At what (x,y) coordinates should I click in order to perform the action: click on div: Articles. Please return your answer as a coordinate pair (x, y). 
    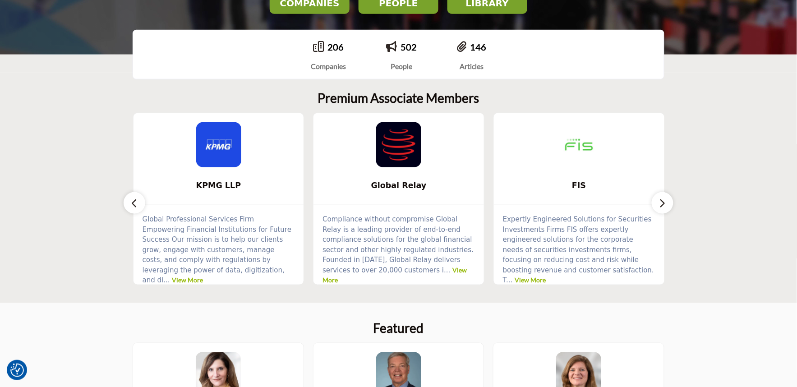
    Looking at the image, I should click on (471, 66).